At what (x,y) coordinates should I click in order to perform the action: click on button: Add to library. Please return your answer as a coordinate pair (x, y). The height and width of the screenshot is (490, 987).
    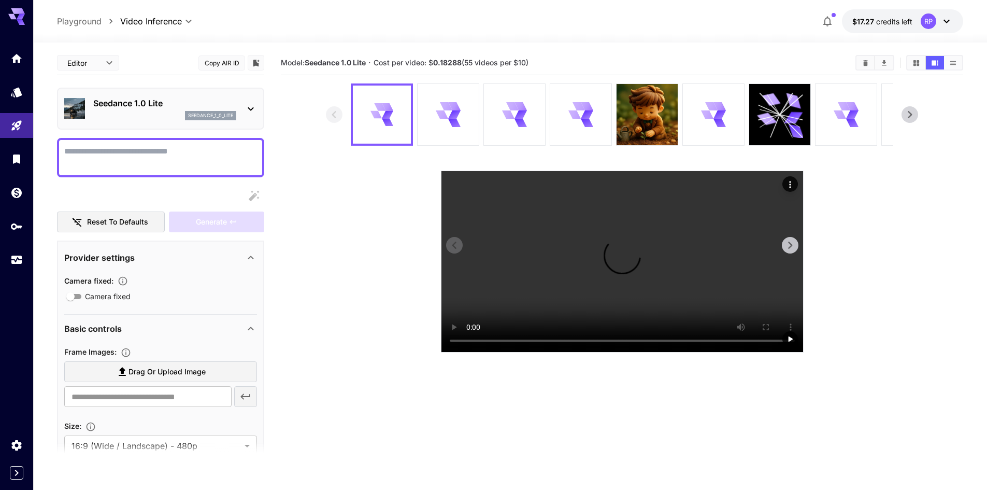
    Looking at the image, I should click on (256, 63).